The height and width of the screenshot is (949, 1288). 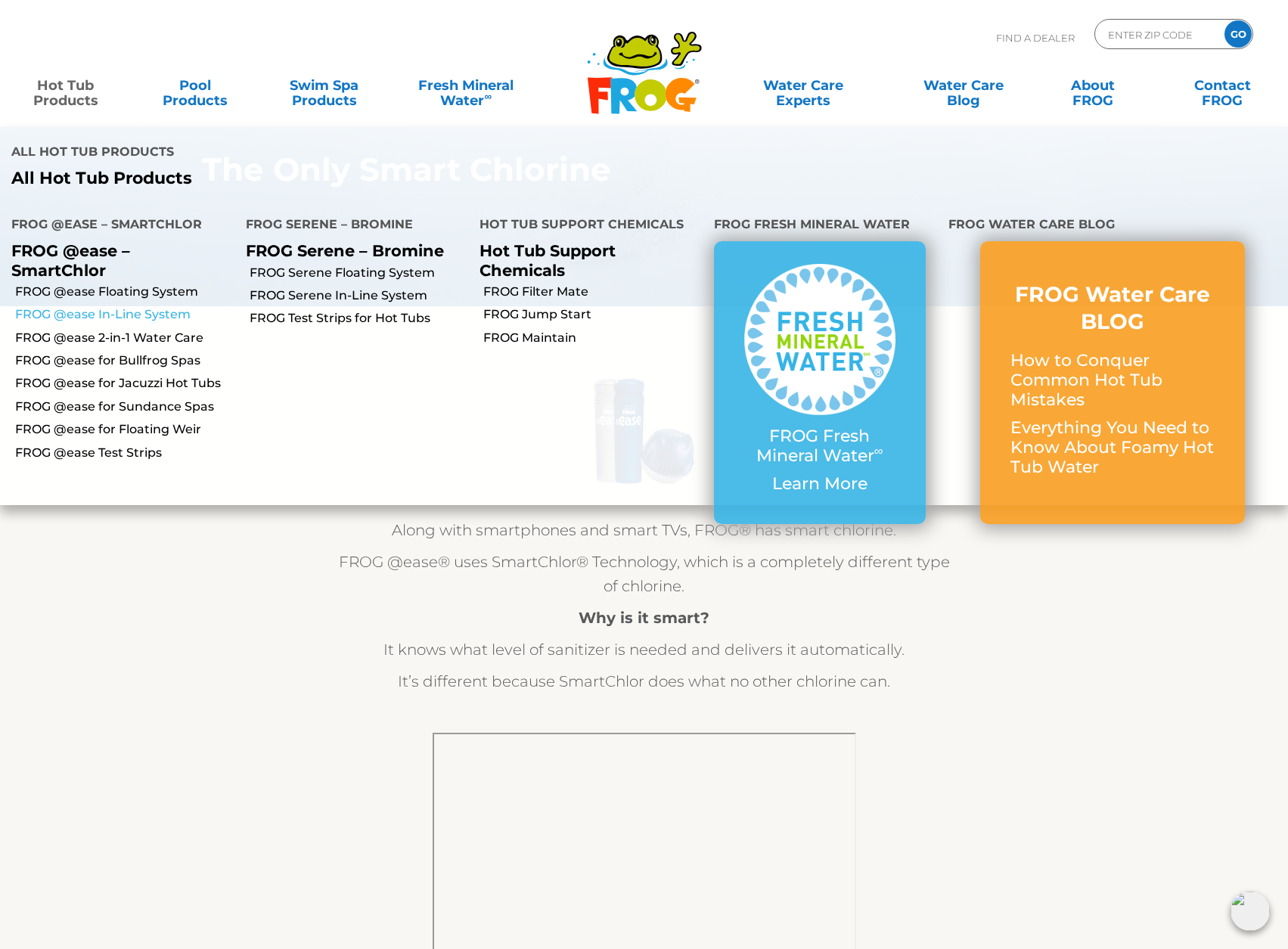 What do you see at coordinates (359, 296) in the screenshot?
I see `a: FROG Serene In-Line System` at bounding box center [359, 296].